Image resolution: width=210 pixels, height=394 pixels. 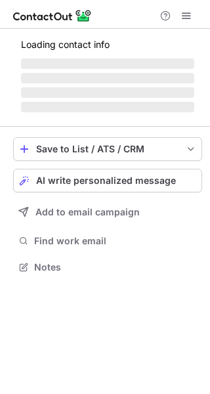 What do you see at coordinates (108, 45) in the screenshot?
I see `p: Loading contact info` at bounding box center [108, 45].